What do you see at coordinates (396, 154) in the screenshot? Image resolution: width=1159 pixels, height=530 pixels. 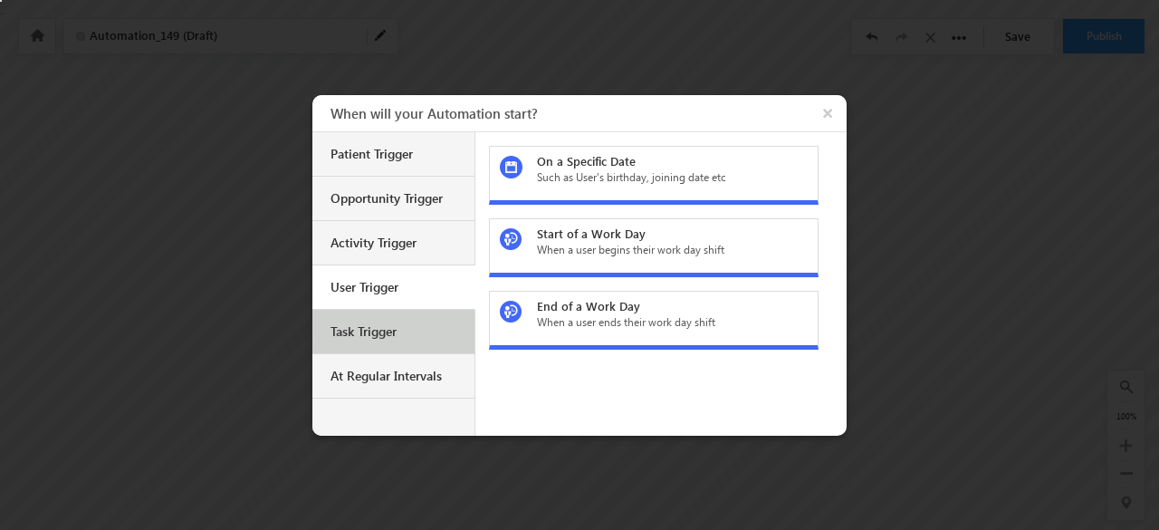 I see `div: Patient Trigger` at bounding box center [396, 154].